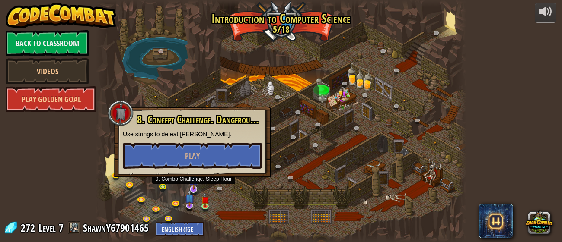  What do you see at coordinates (205, 200) in the screenshot?
I see `img: level-banner-unstarted.png` at bounding box center [205, 200].